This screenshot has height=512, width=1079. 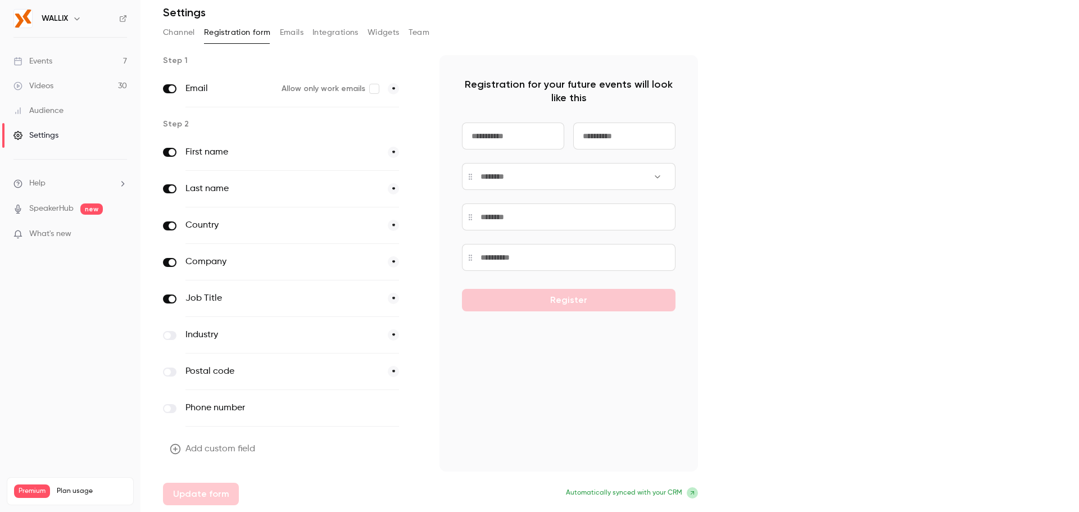 What do you see at coordinates (38, 111) in the screenshot?
I see `div: Audience` at bounding box center [38, 111].